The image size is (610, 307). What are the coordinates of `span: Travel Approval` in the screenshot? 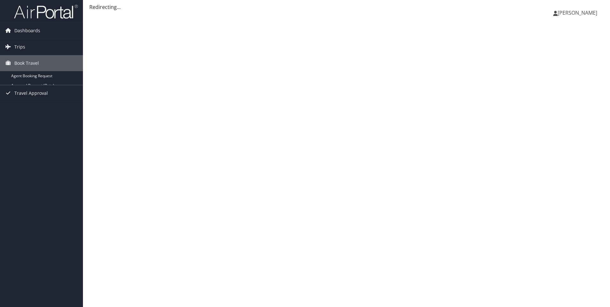 It's located at (31, 93).